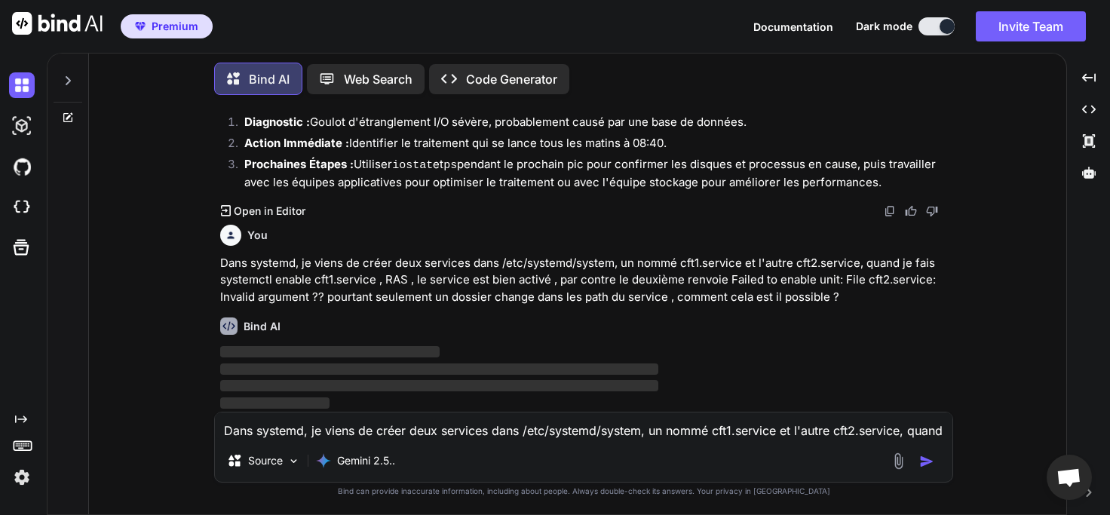 This screenshot has height=515, width=1110. Describe the element at coordinates (898, 461) in the screenshot. I see `img: attachment` at that location.